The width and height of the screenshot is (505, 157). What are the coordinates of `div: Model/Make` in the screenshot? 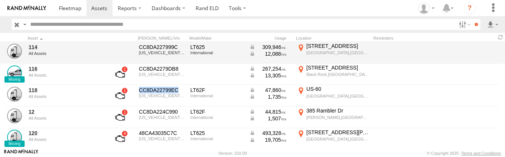 It's located at (217, 38).